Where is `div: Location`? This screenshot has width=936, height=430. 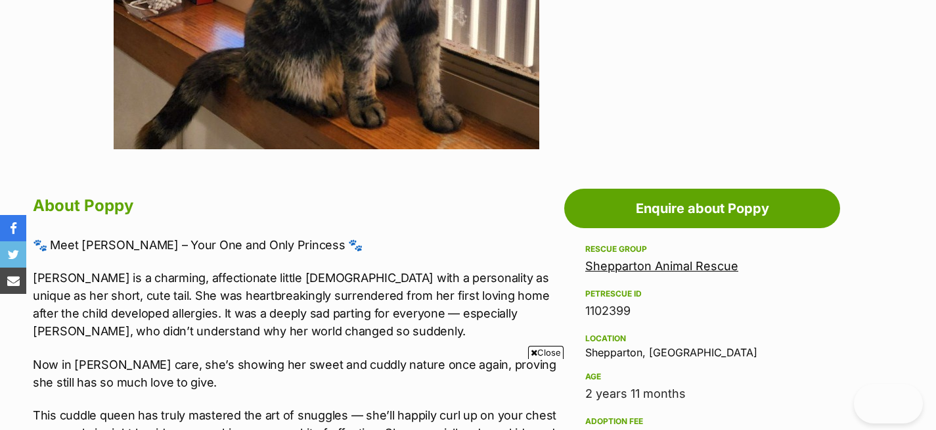
div: Location is located at coordinates (702, 338).